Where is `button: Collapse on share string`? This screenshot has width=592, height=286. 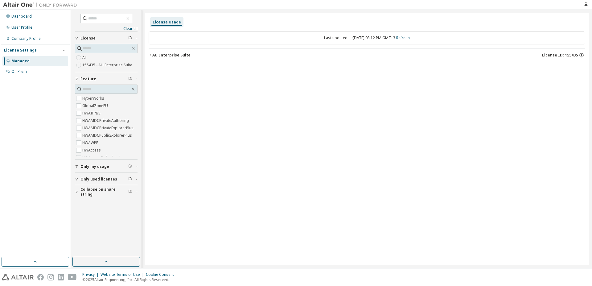
button: Collapse on share string is located at coordinates (106, 192).